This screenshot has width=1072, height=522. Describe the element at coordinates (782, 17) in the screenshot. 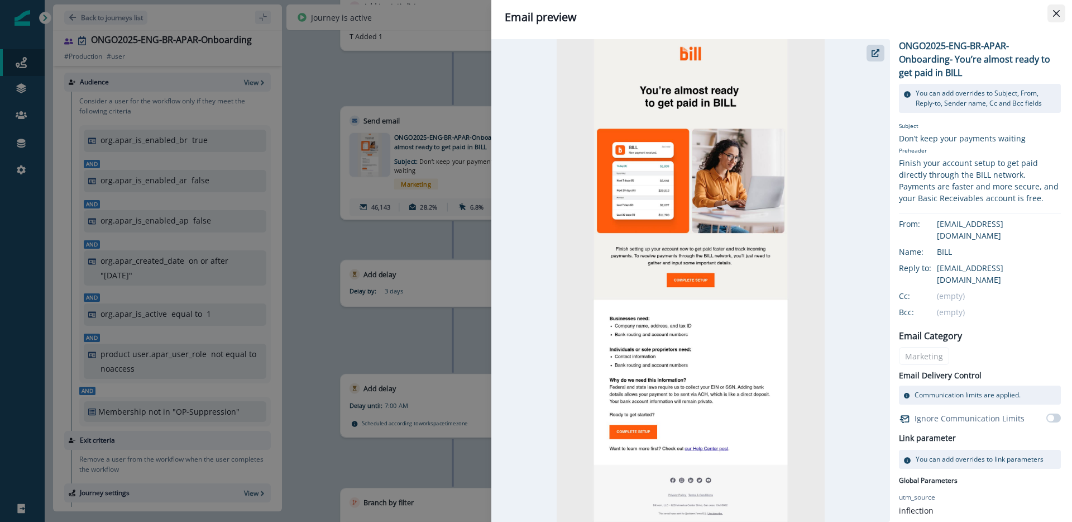

I see `div: Email preview` at that location.